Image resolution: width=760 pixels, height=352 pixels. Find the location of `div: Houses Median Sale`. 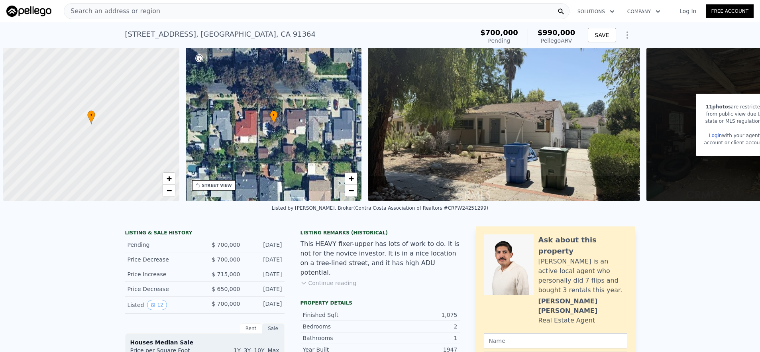

div: Houses Median Sale is located at coordinates (205, 342).